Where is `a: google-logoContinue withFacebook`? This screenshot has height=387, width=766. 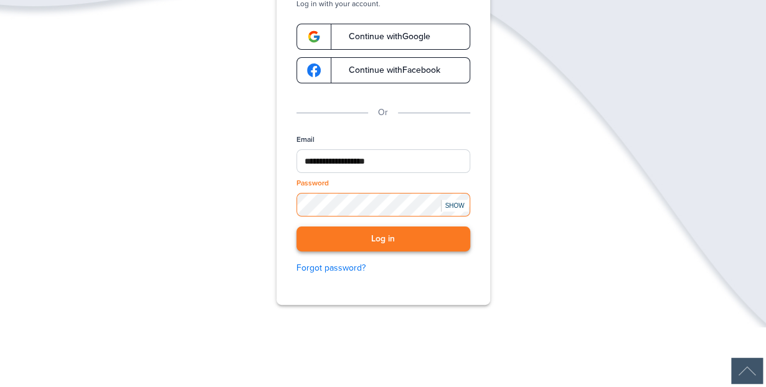
a: google-logoContinue withFacebook is located at coordinates (383, 70).